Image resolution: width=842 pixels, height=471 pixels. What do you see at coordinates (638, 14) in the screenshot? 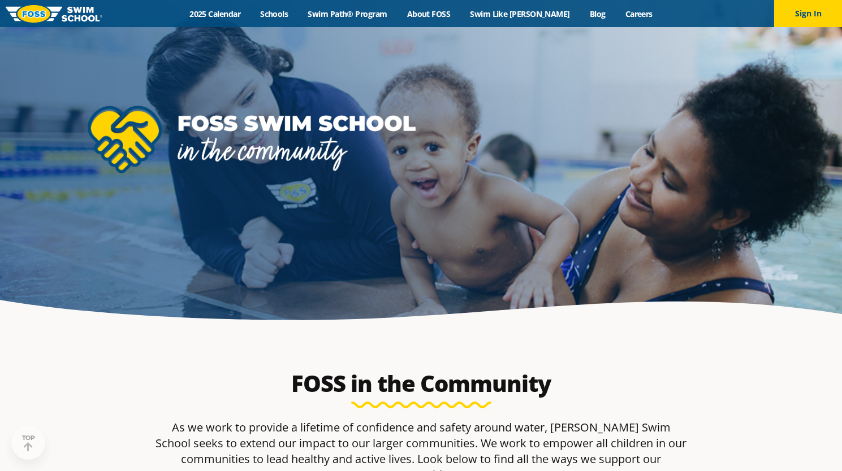
I see `a: Careers` at bounding box center [638, 14].